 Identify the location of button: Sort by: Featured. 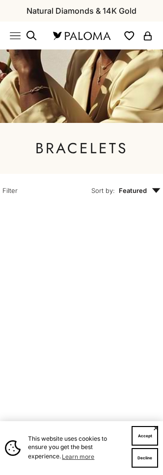
(121, 188).